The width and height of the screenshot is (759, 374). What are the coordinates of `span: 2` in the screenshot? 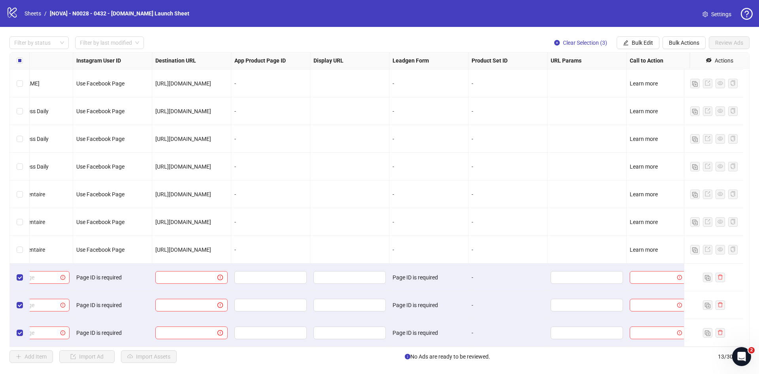 It's located at (752, 350).